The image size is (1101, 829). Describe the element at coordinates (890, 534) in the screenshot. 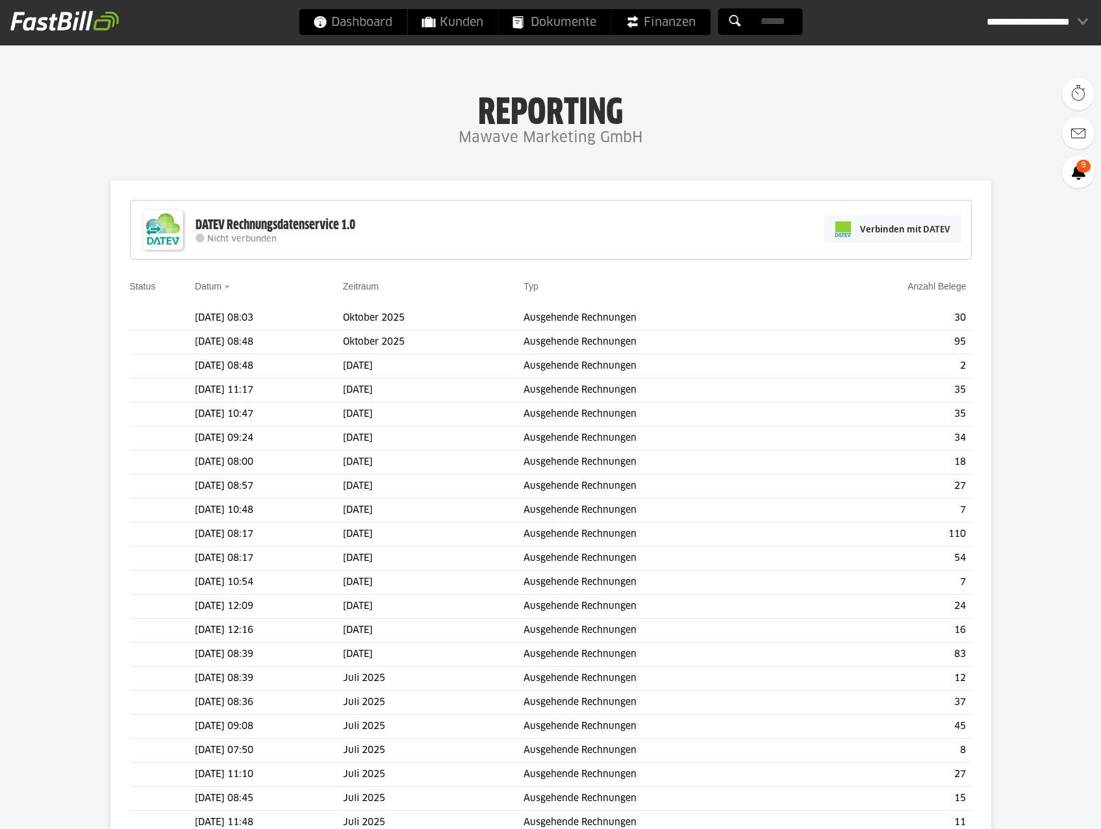

I see `td: 110` at that location.